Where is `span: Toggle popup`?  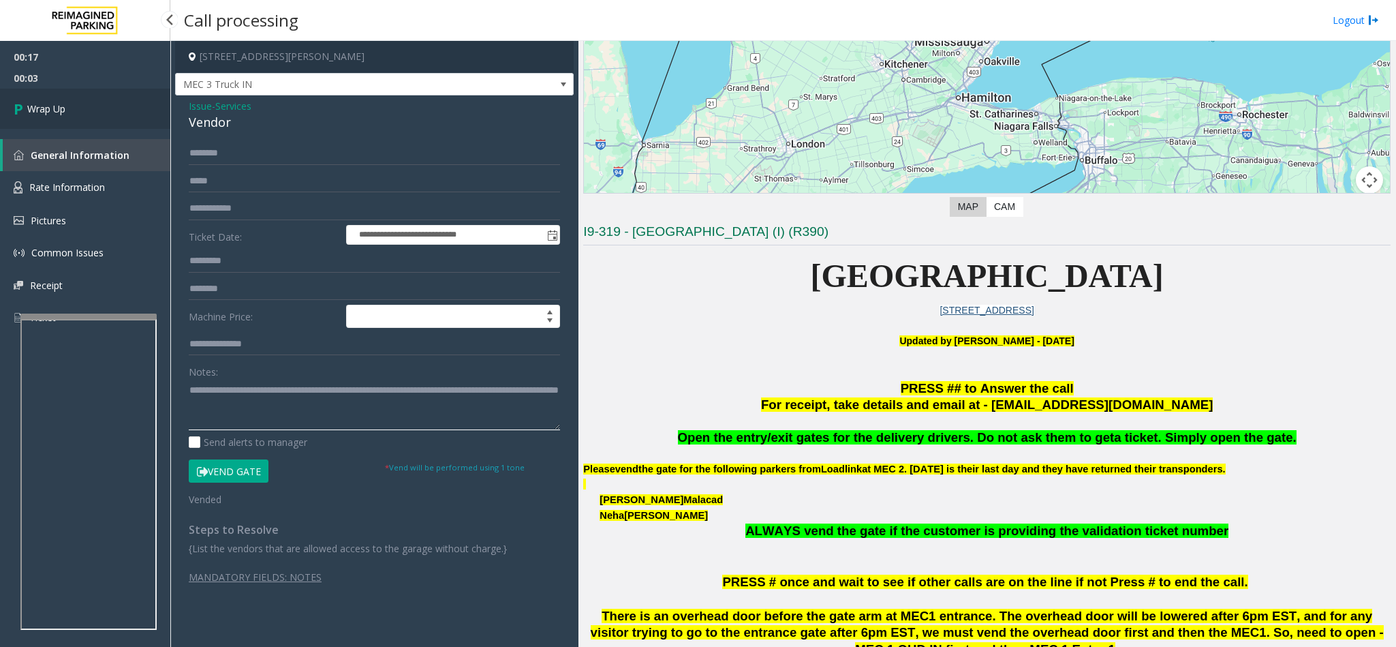 span: Toggle popup is located at coordinates (552, 235).